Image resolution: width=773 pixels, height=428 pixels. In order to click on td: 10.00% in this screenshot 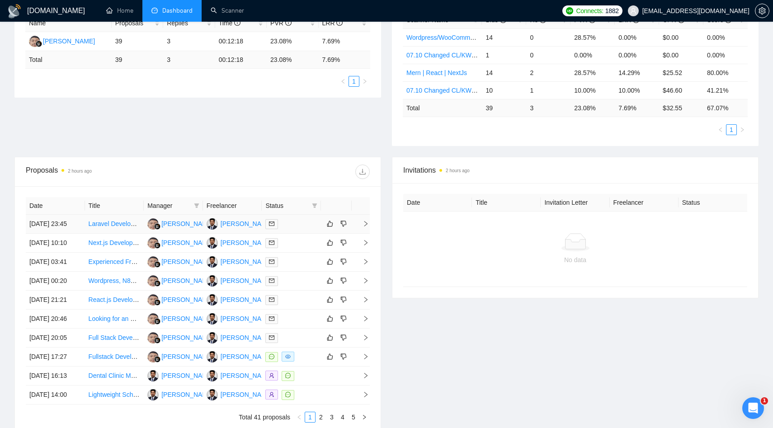, I will do `click(592, 90)`.